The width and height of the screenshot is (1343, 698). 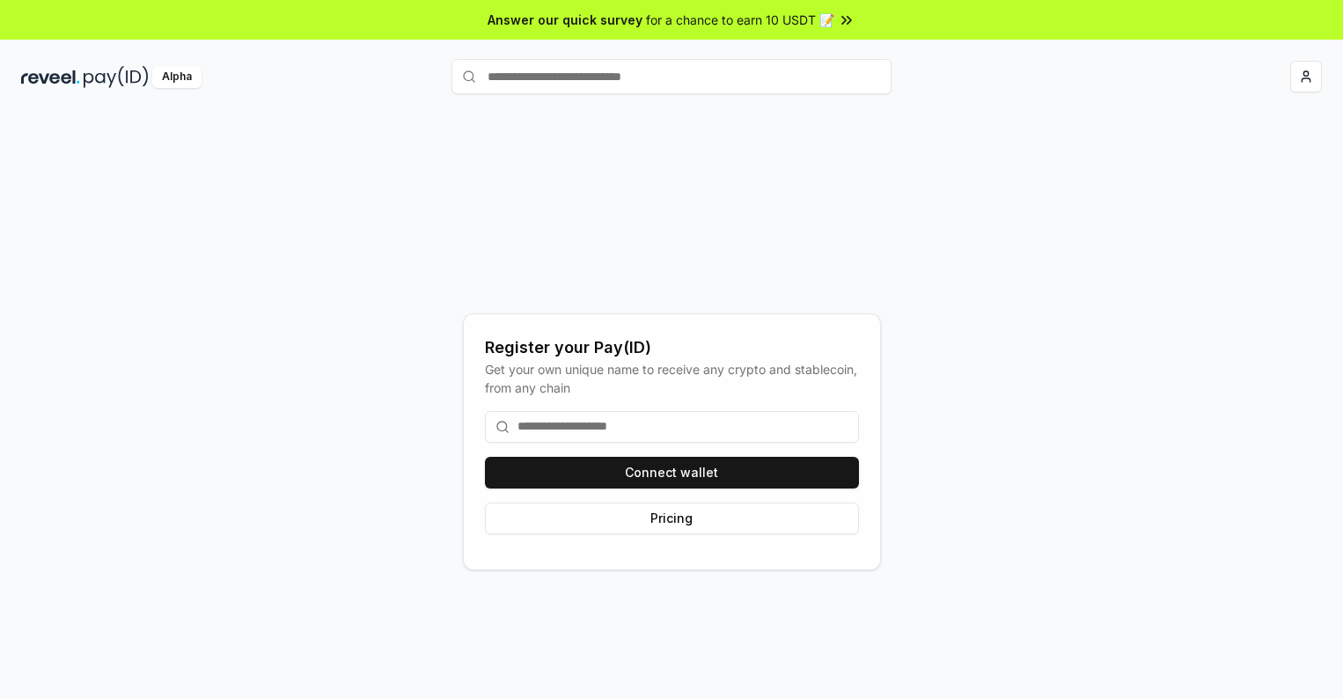 What do you see at coordinates (565, 19) in the screenshot?
I see `span: Answer our quick survey` at bounding box center [565, 19].